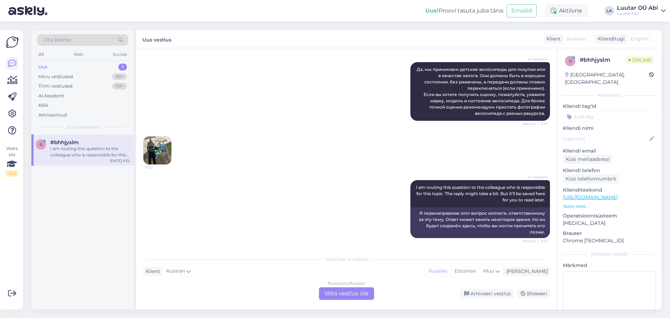 Image resolution: width=670 pixels, height=318 pixels. Describe the element at coordinates (489, 271) in the screenshot. I see `span: Muu` at that location.